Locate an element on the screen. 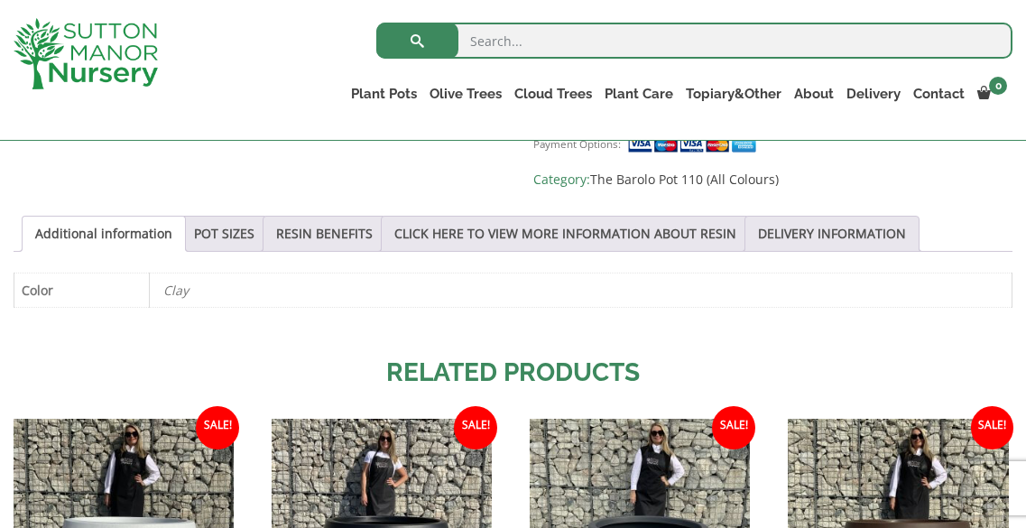 The width and height of the screenshot is (1026, 528). a: Cloud Trees is located at coordinates (553, 94).